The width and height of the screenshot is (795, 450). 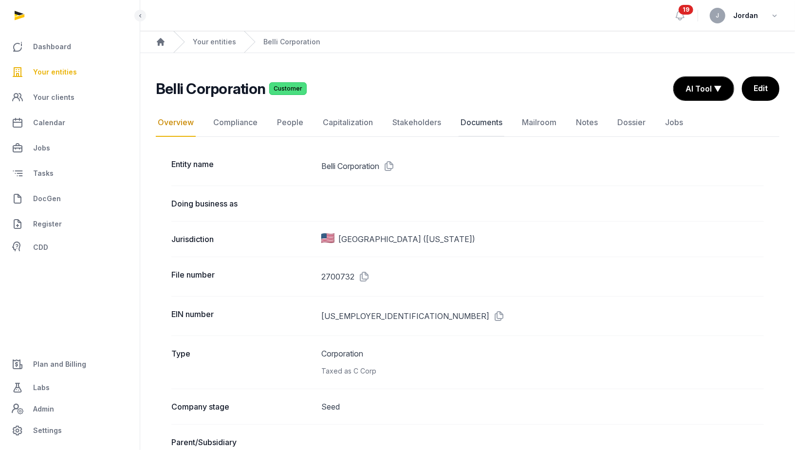 What do you see at coordinates (41, 148) in the screenshot?
I see `span: Jobs` at bounding box center [41, 148].